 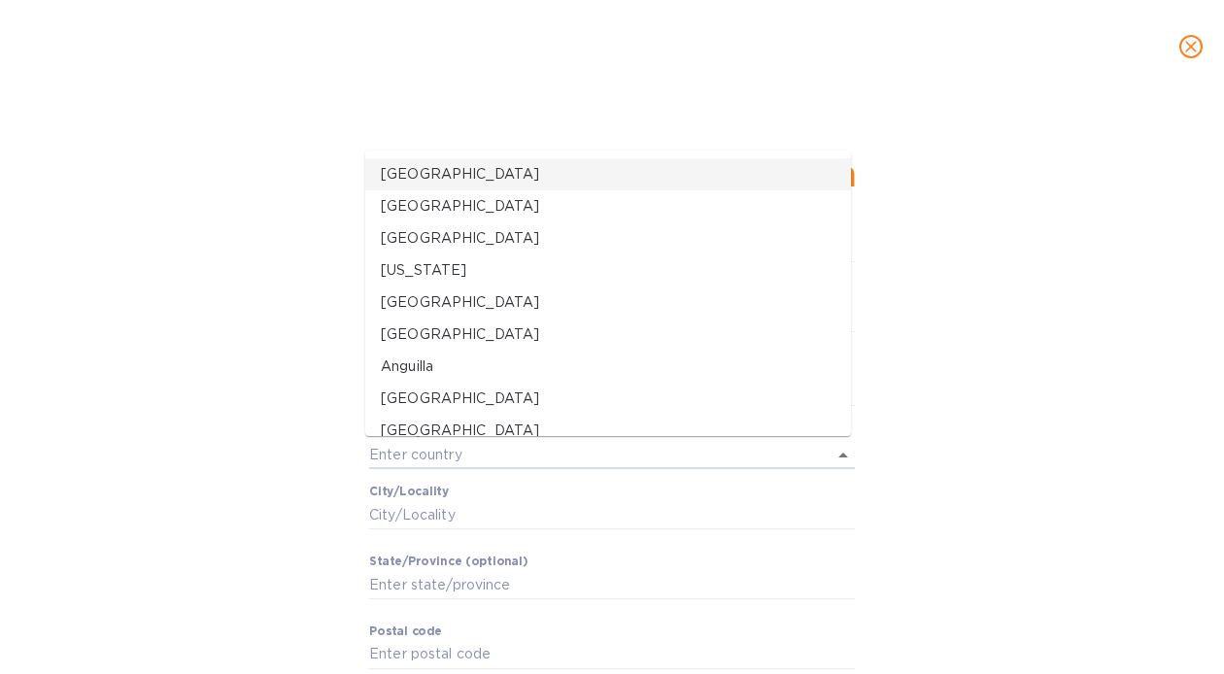 What do you see at coordinates (448, 563) in the screenshot?
I see `label: Stаte/Province (optional)` at bounding box center [448, 563].